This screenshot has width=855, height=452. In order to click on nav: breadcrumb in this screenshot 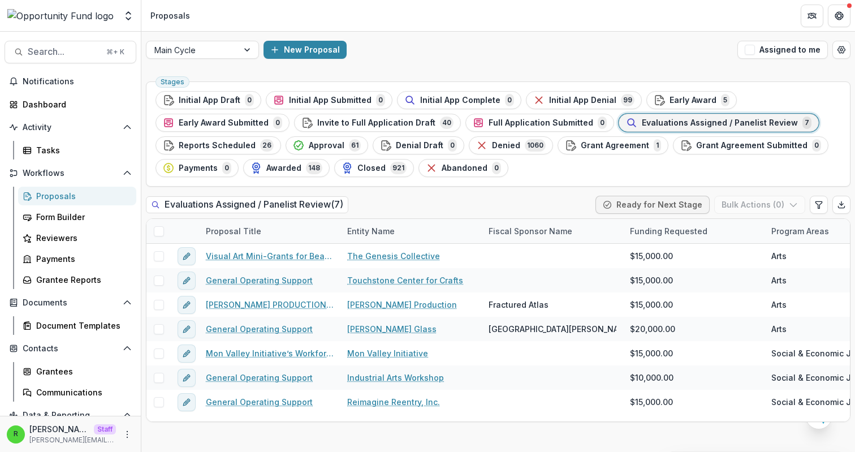, I will do `click(170, 15)`.